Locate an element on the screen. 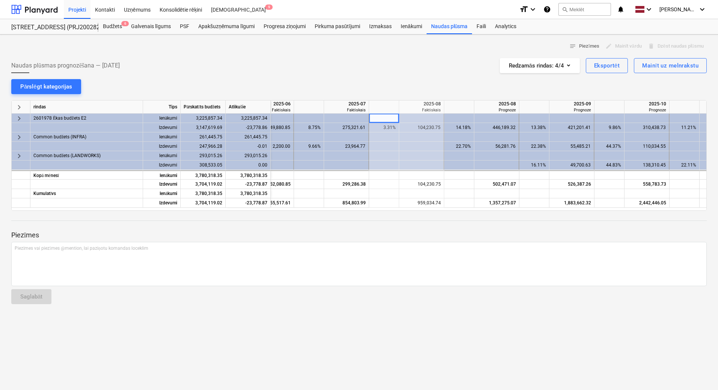  div: 56,281.76 is located at coordinates (496, 146).